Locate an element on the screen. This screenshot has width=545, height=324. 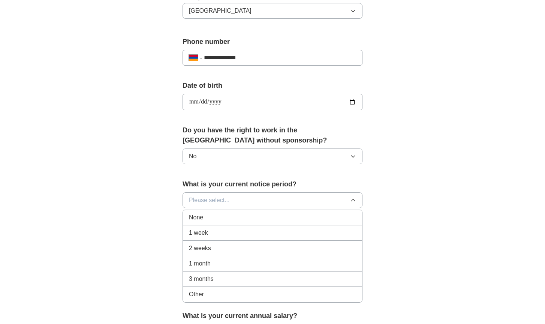
span: 2 weeks is located at coordinates (200, 248).